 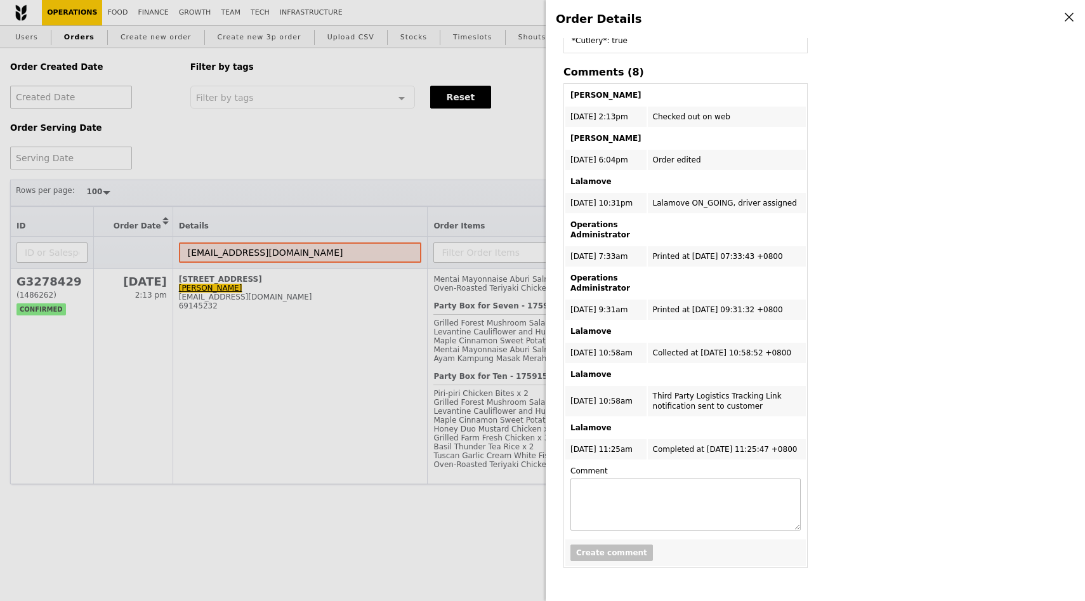 What do you see at coordinates (686, 43) in the screenshot?
I see `td: *Cutlery*: true` at bounding box center [686, 43].